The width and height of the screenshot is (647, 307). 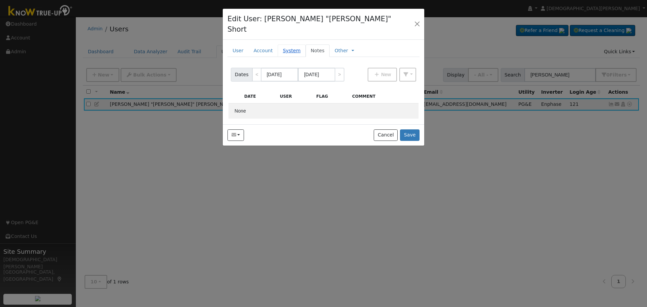 I want to click on a: User, so click(x=238, y=51).